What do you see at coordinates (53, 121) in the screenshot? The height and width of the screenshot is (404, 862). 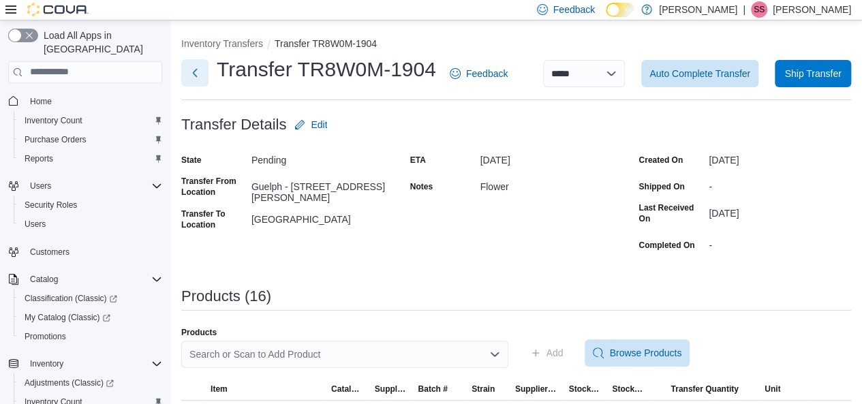 I see `a: Inventory Count` at bounding box center [53, 121].